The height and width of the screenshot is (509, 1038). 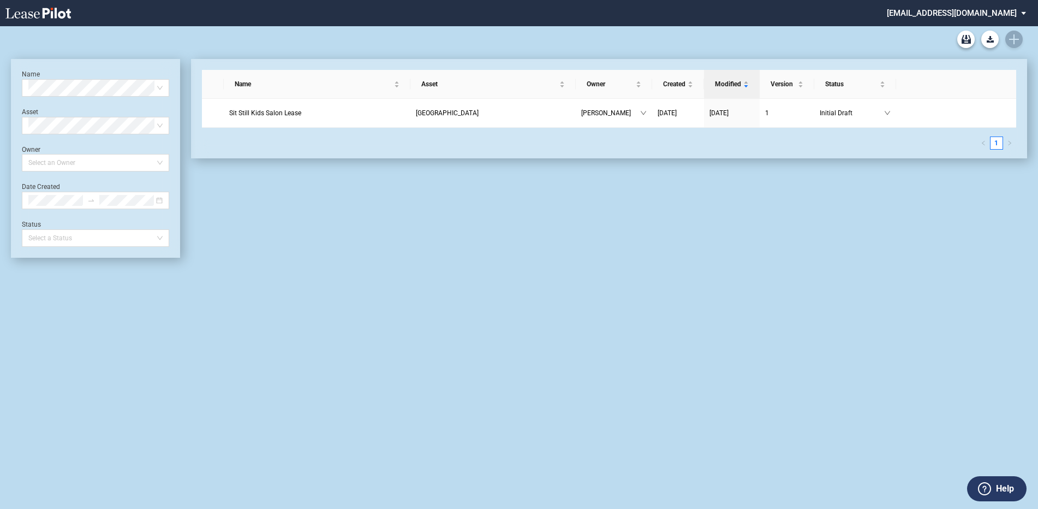 I want to click on label: Help, so click(x=1005, y=488).